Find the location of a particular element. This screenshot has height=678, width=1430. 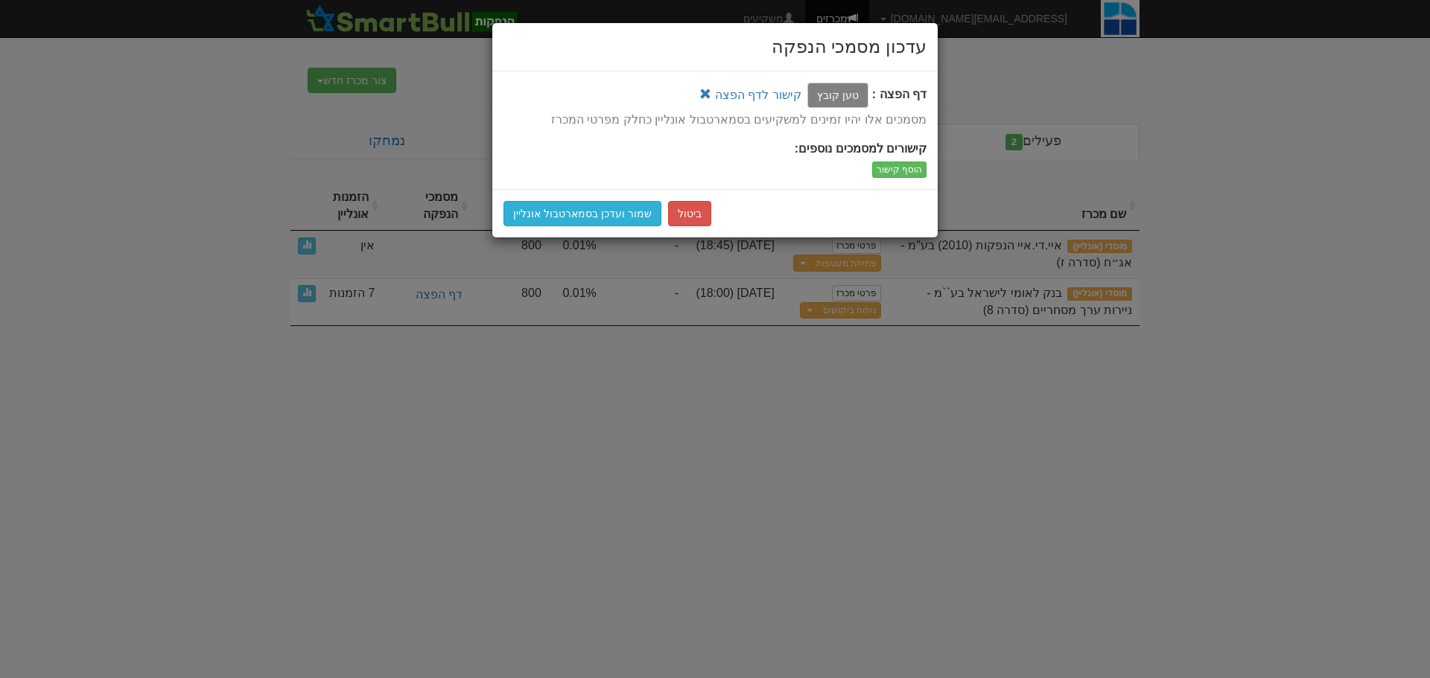

strong: קישורים למסמכים נוספים: is located at coordinates (860, 148).